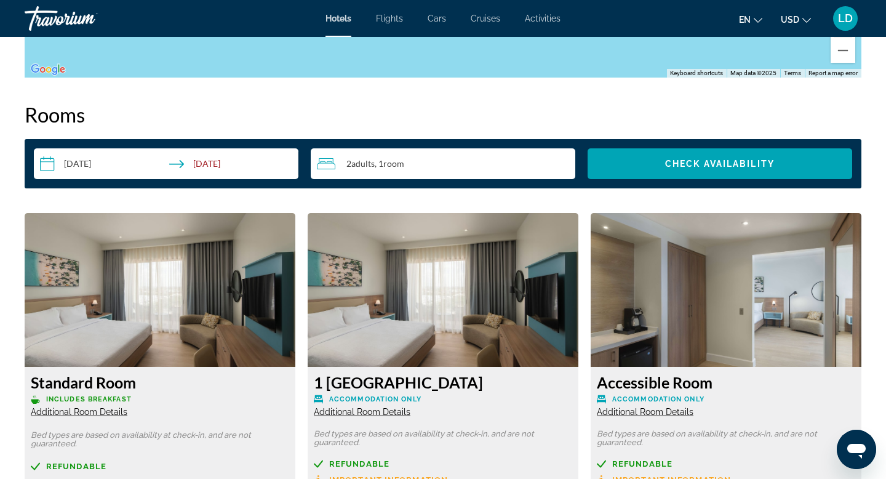 The height and width of the screenshot is (479, 886). Describe the element at coordinates (443, 114) in the screenshot. I see `h2: Rooms` at that location.